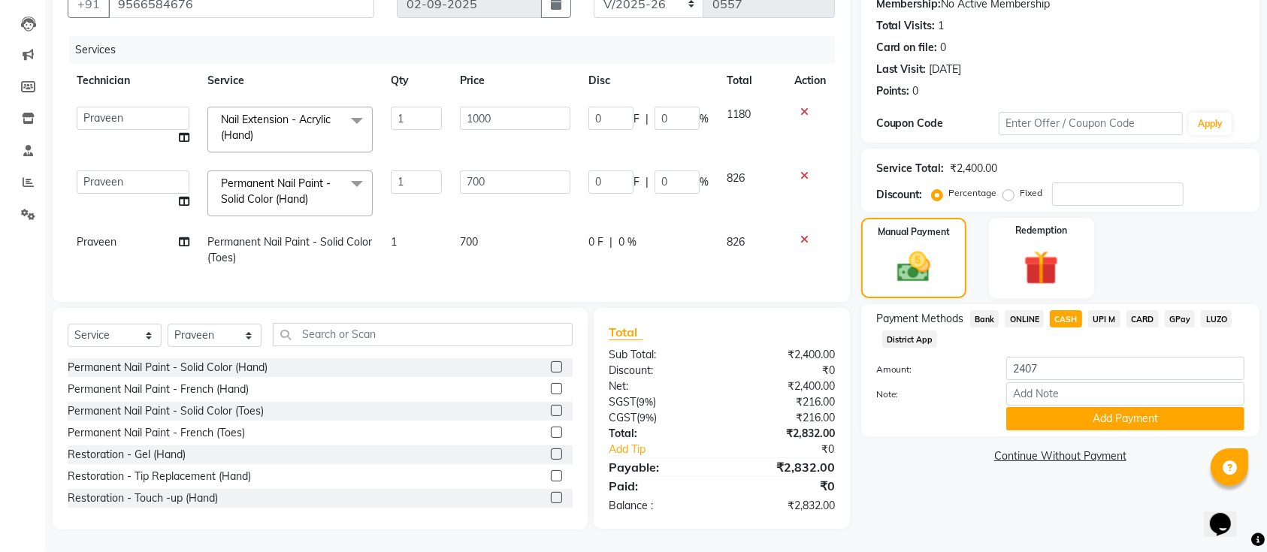 Image resolution: width=1267 pixels, height=552 pixels. I want to click on span: ONLINE, so click(1024, 319).